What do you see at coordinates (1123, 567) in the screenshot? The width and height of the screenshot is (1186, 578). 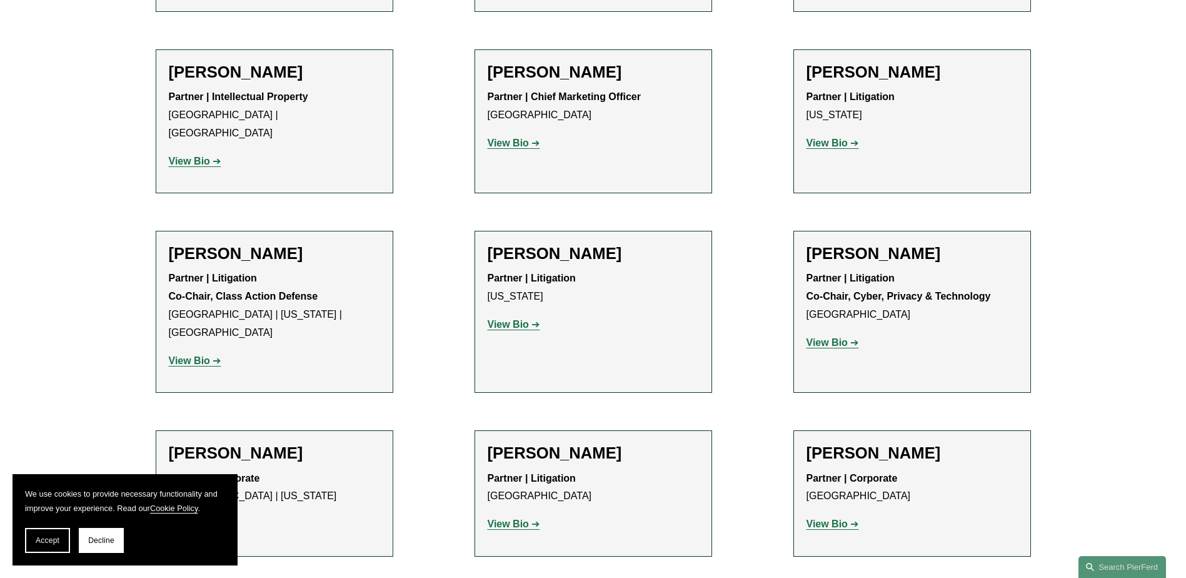 I see `a: Search this site` at bounding box center [1123, 567].